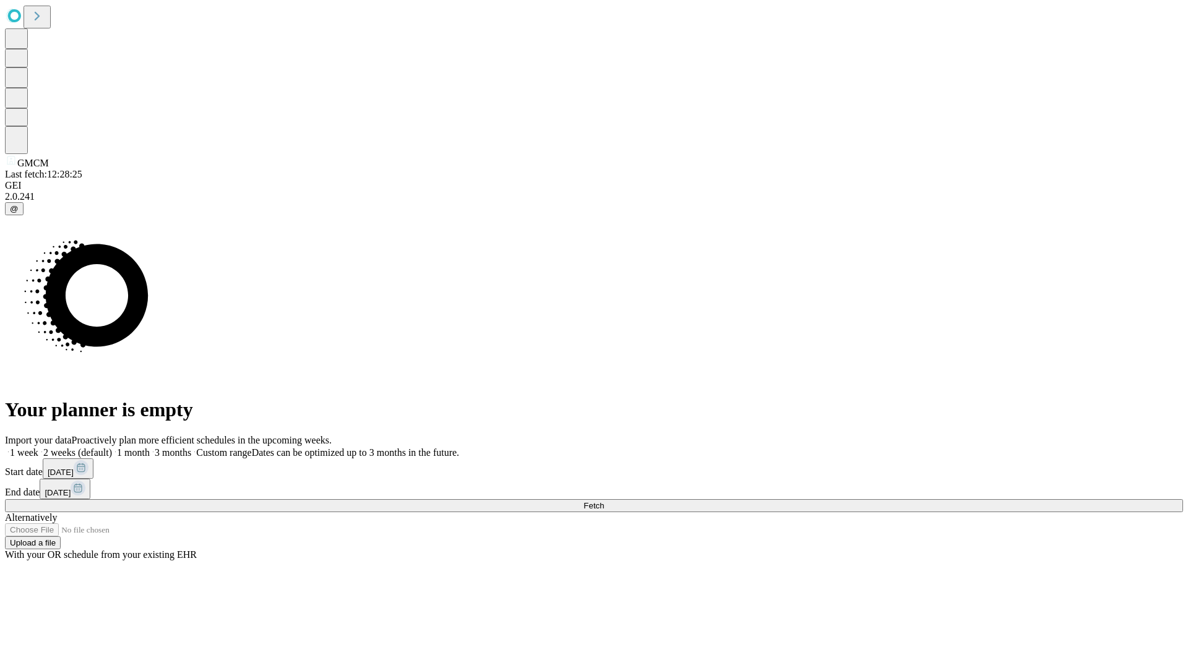 The image size is (1188, 668). I want to click on span: Fetch, so click(593, 506).